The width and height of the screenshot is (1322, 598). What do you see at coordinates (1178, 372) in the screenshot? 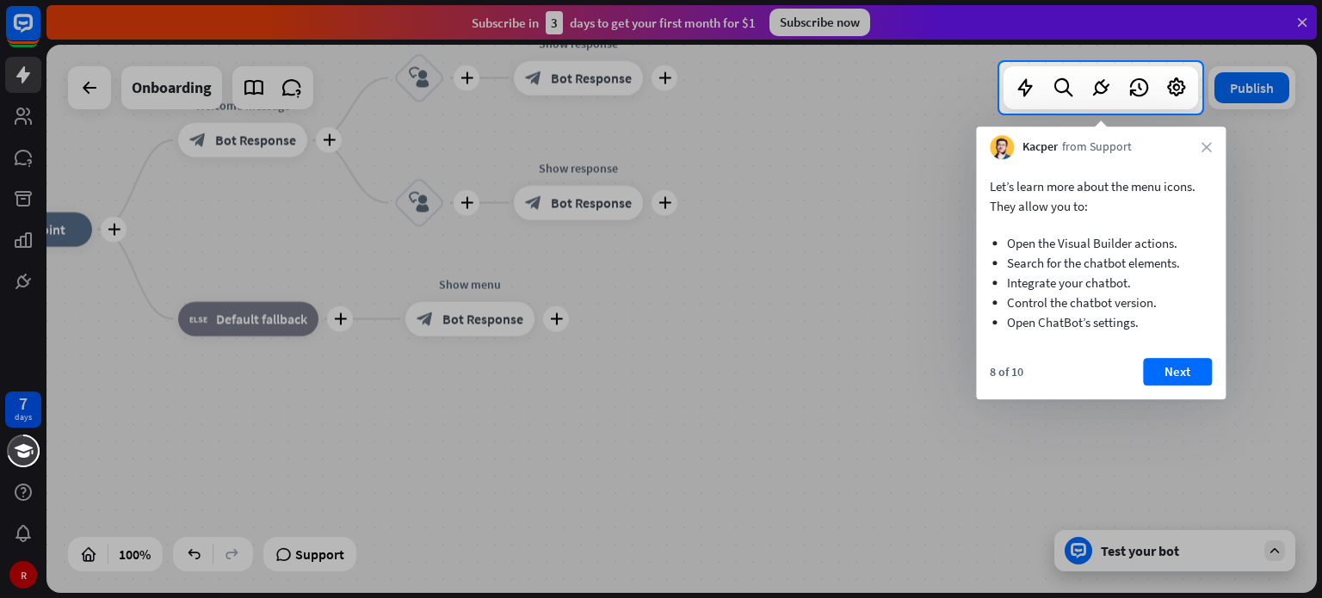
I see `button: Next` at bounding box center [1178, 372].